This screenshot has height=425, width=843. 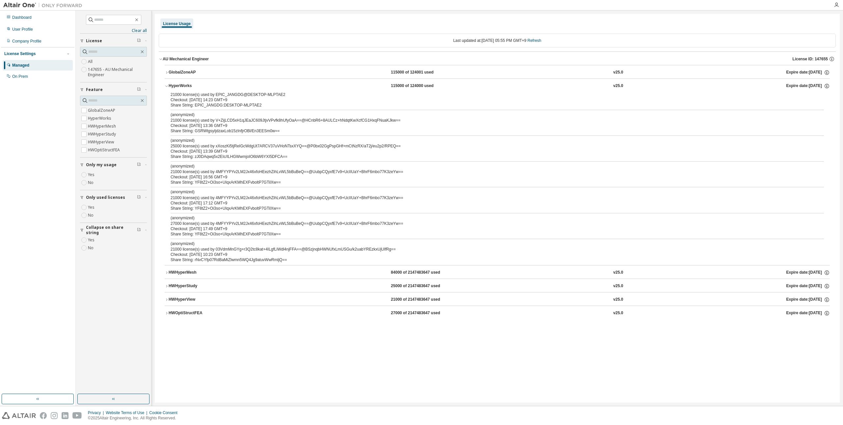 I want to click on div: 115000 of 124001 used, so click(x=421, y=72).